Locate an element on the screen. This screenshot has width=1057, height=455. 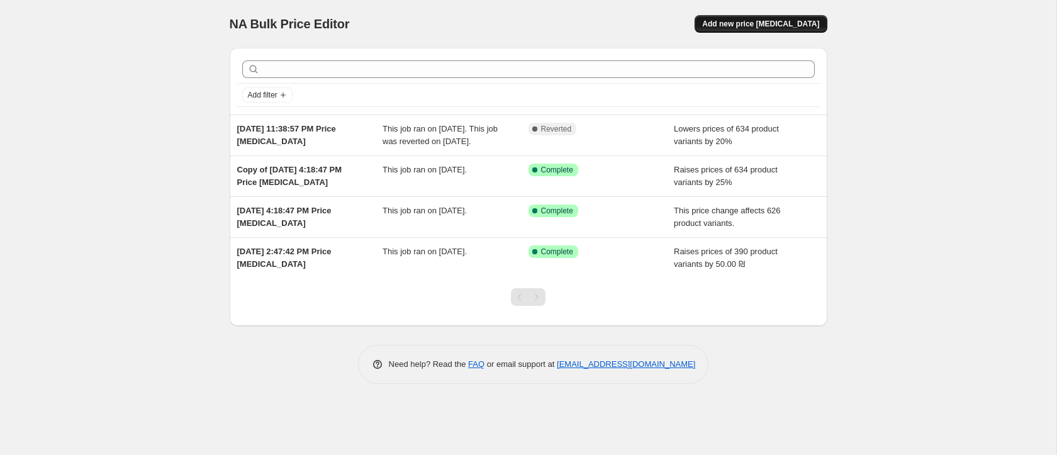
span: This price change affects 626 product variants. is located at coordinates (727, 216).